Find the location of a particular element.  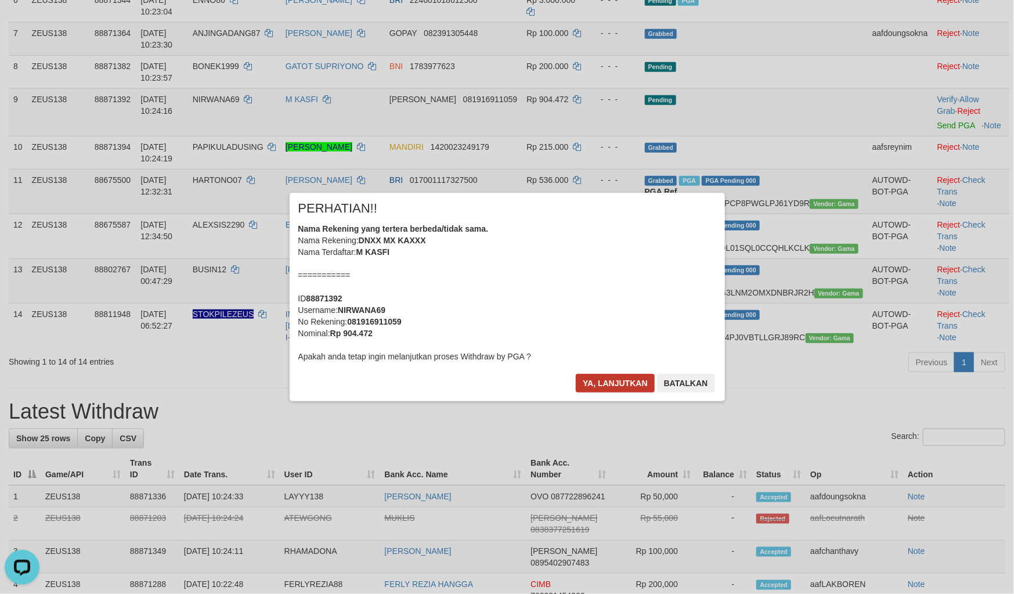

b: Nama Rekening yang tertera berbeda/tidak sama. is located at coordinates (393, 229).